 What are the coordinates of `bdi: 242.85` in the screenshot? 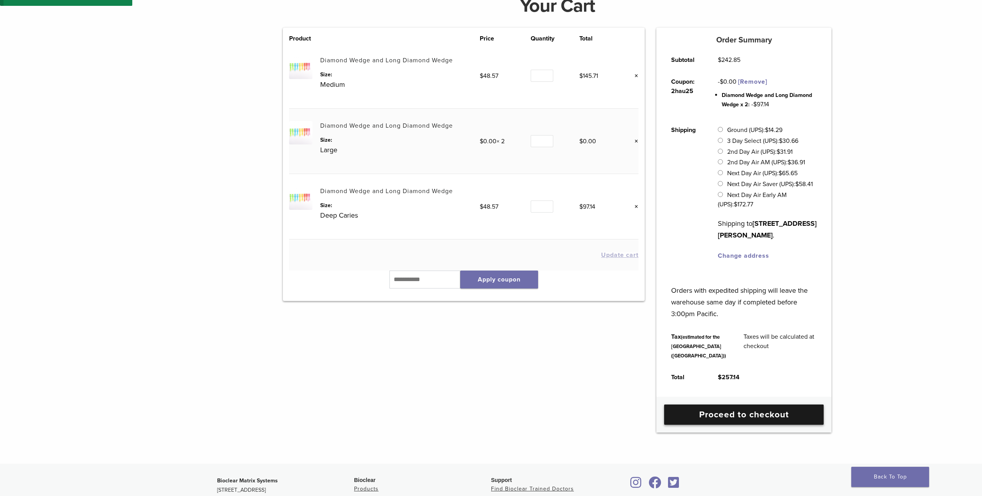 It's located at (729, 60).